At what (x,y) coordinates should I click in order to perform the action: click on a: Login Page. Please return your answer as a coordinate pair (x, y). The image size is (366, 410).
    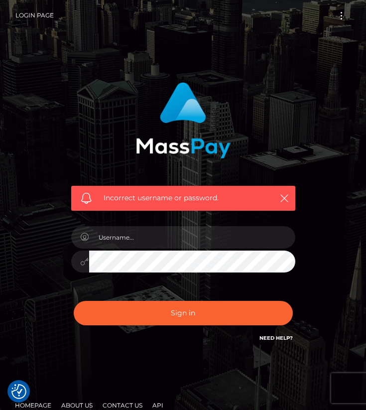
    Looking at the image, I should click on (34, 15).